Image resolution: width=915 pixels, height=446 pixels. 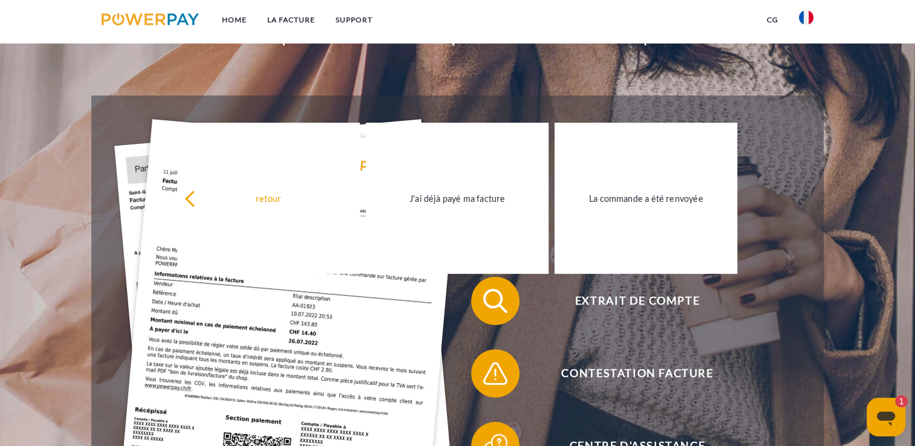 What do you see at coordinates (628, 301) in the screenshot?
I see `button: Extrait de compte` at bounding box center [628, 301].